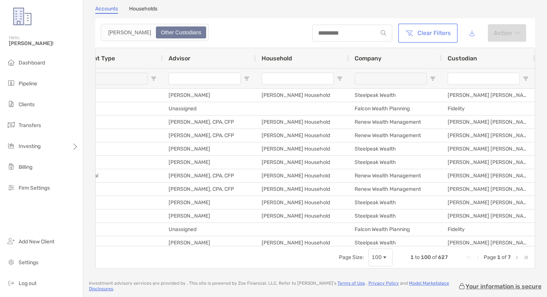 The width and height of the screenshot is (547, 297). I want to click on span: Custodian, so click(462, 58).